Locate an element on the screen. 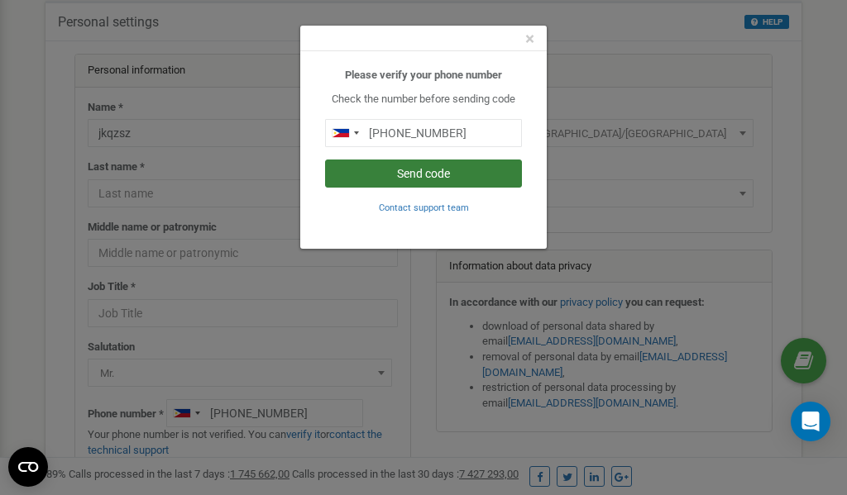  button: Close is located at coordinates (529, 39).